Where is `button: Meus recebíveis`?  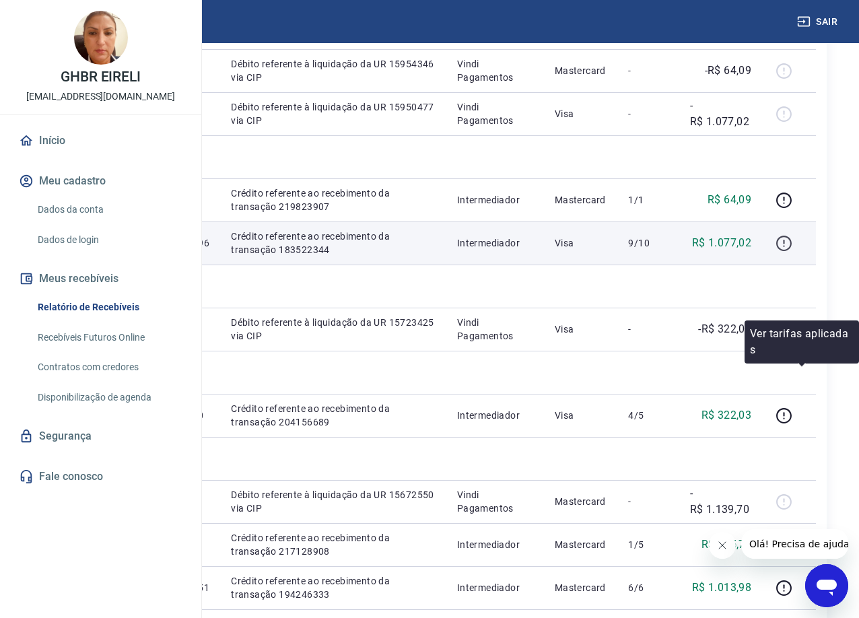 button: Meus recebíveis is located at coordinates (100, 279).